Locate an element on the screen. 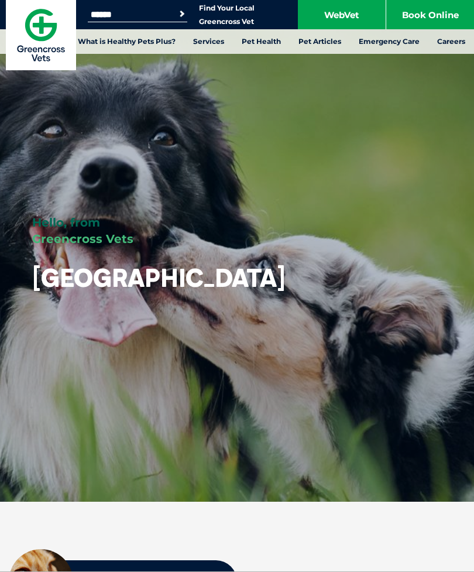  span: Hello, from is located at coordinates (66, 223).